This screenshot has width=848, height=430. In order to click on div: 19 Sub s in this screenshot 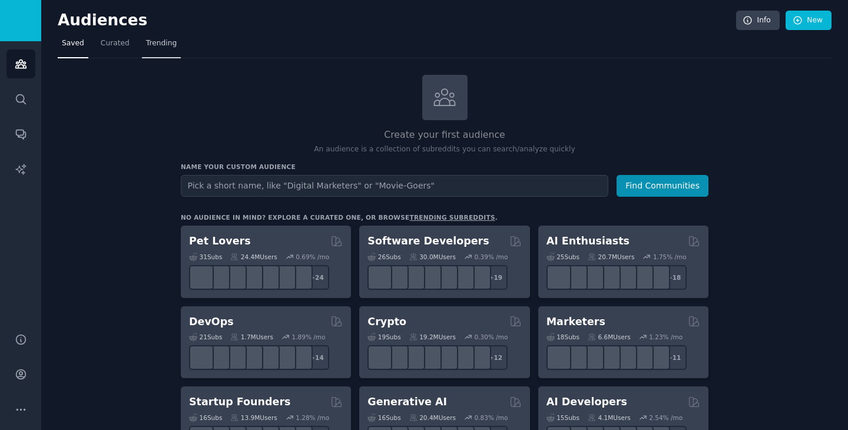, I will do `click(384, 337)`.